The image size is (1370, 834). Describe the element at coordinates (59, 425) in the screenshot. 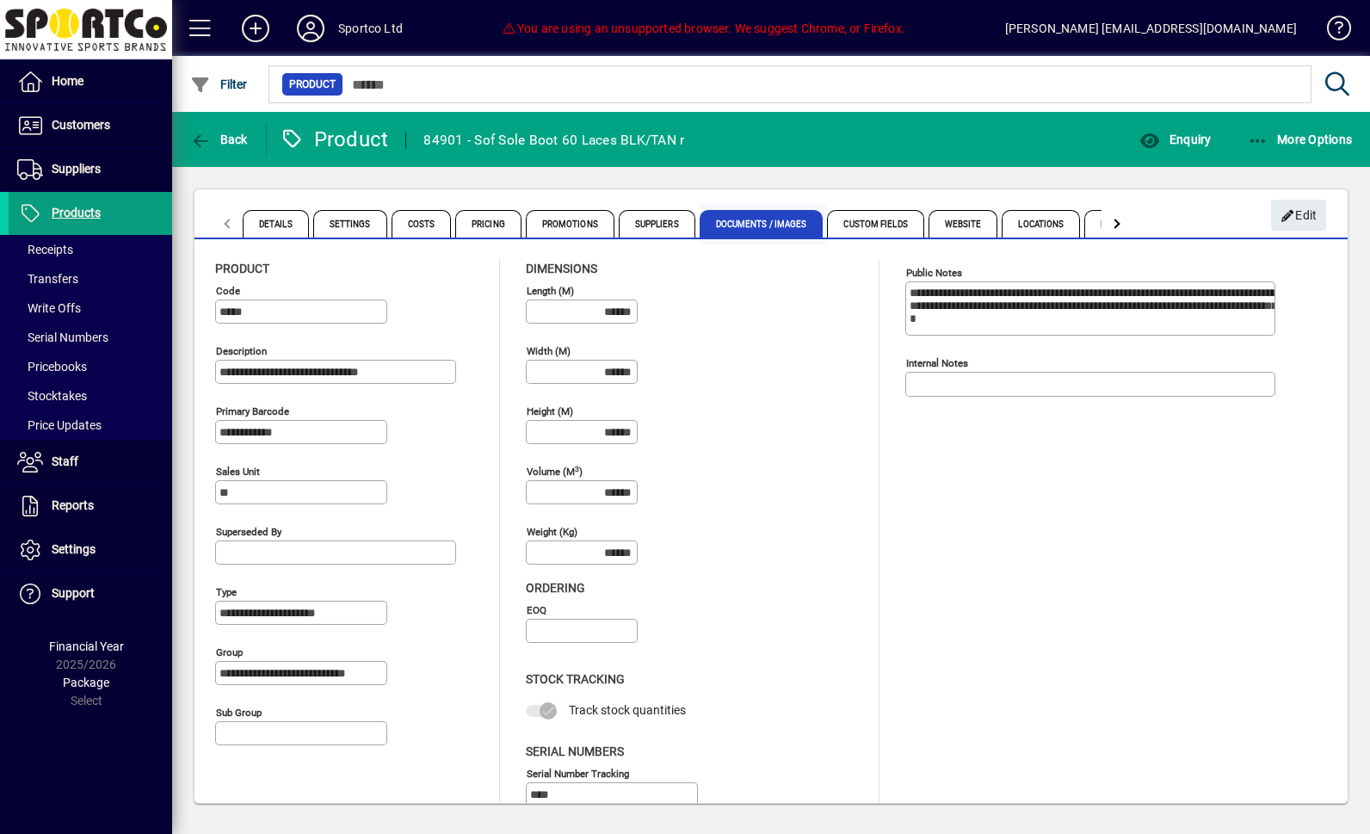

I see `span: Price Updates` at that location.